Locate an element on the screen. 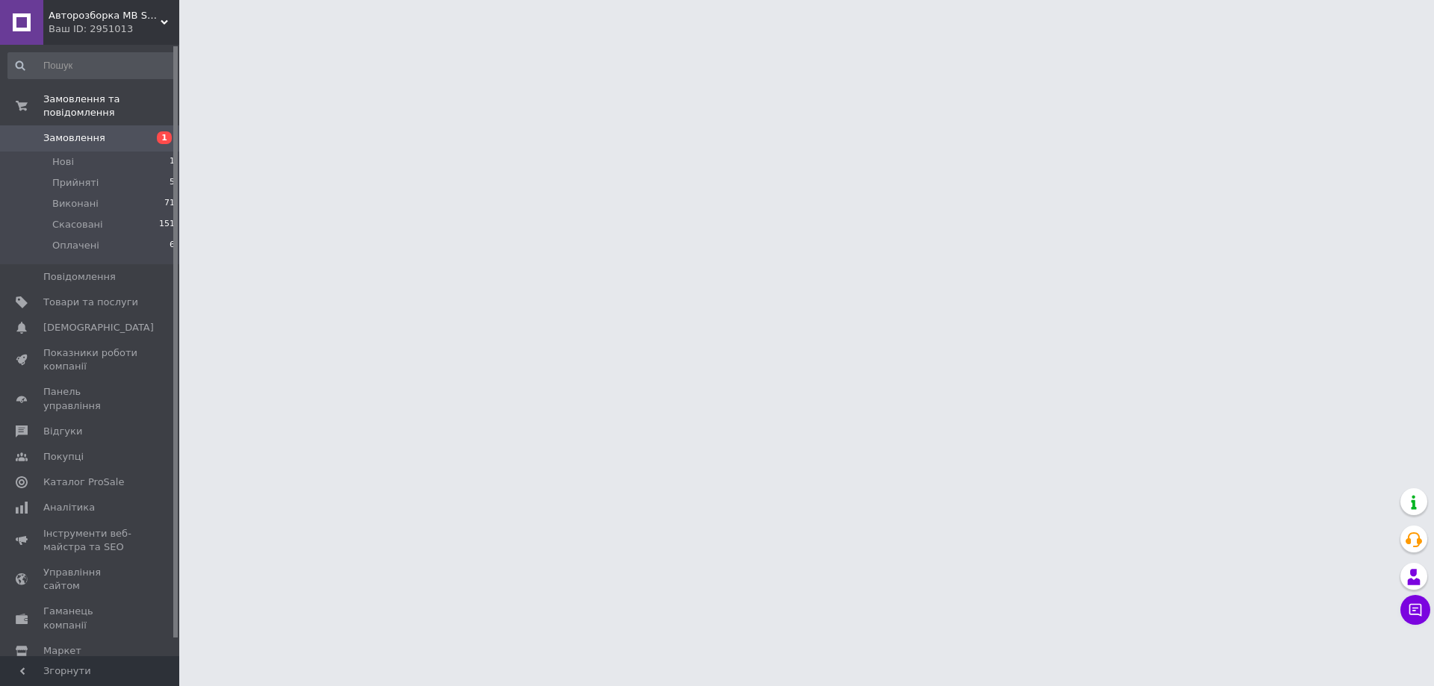  span: Повідомлення is located at coordinates (79, 277).